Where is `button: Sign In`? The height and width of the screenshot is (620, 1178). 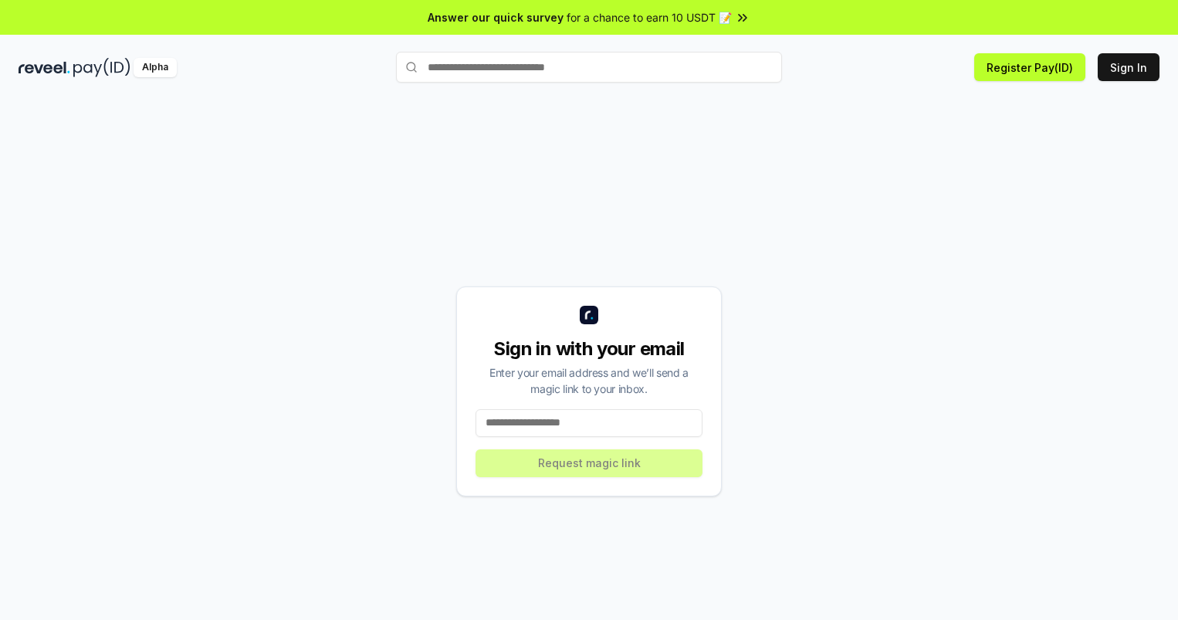 button: Sign In is located at coordinates (1128, 67).